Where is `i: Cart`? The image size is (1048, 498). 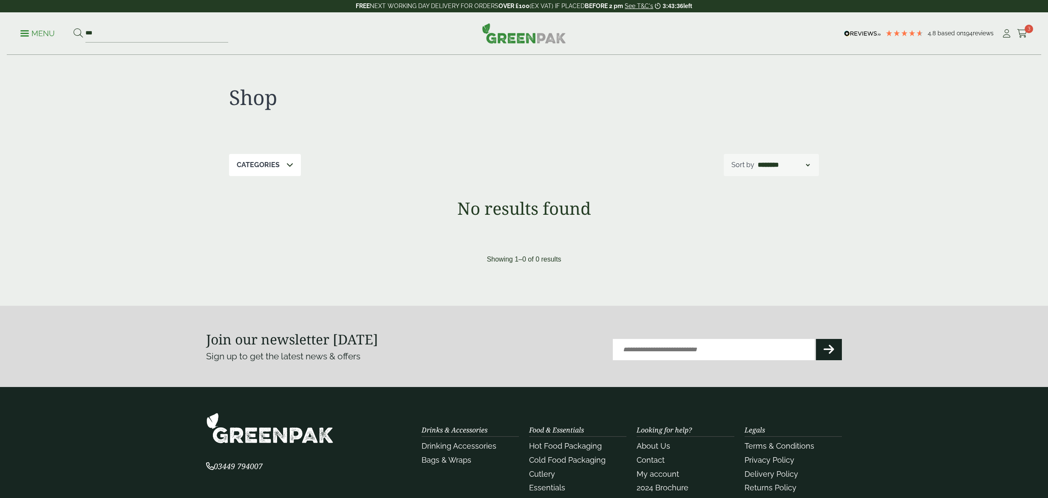
i: Cart is located at coordinates (1022, 34).